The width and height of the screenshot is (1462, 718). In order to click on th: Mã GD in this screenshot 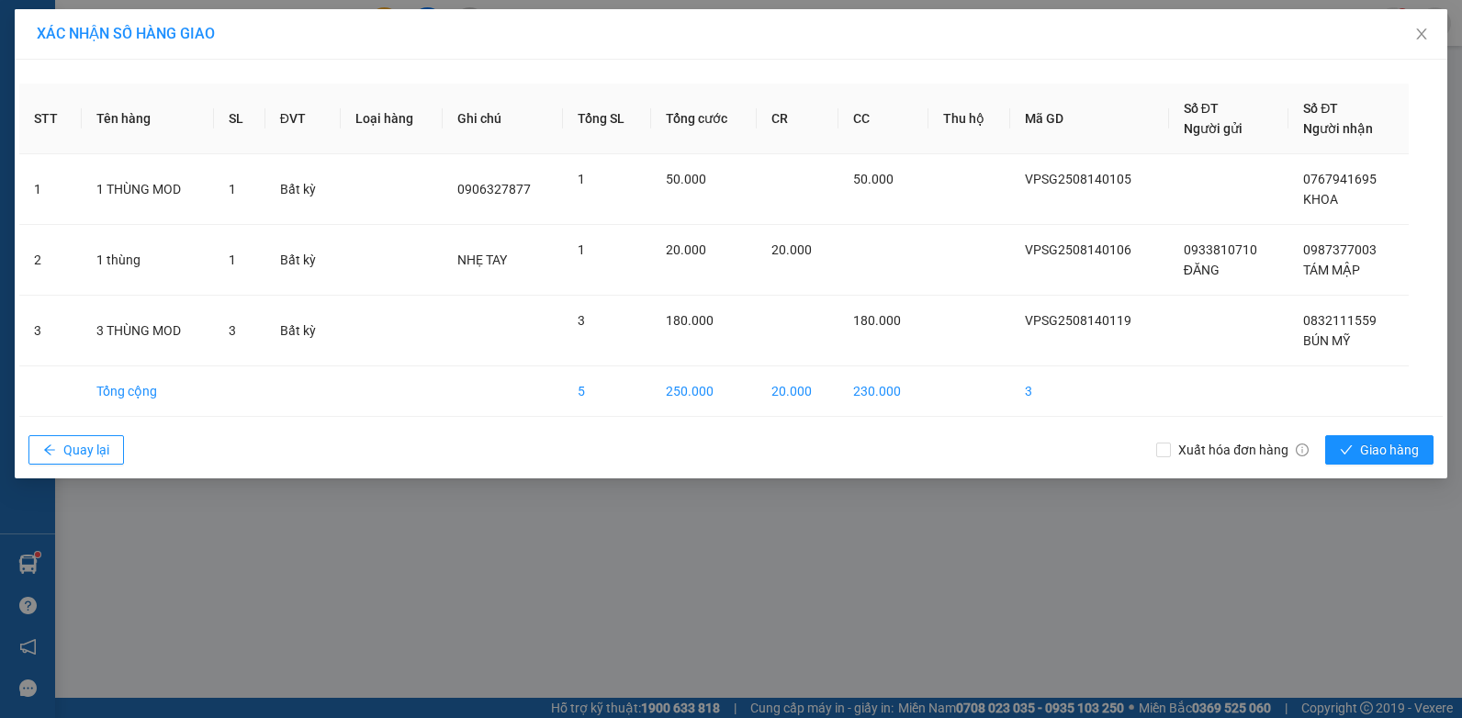, I will do `click(1089, 118)`.